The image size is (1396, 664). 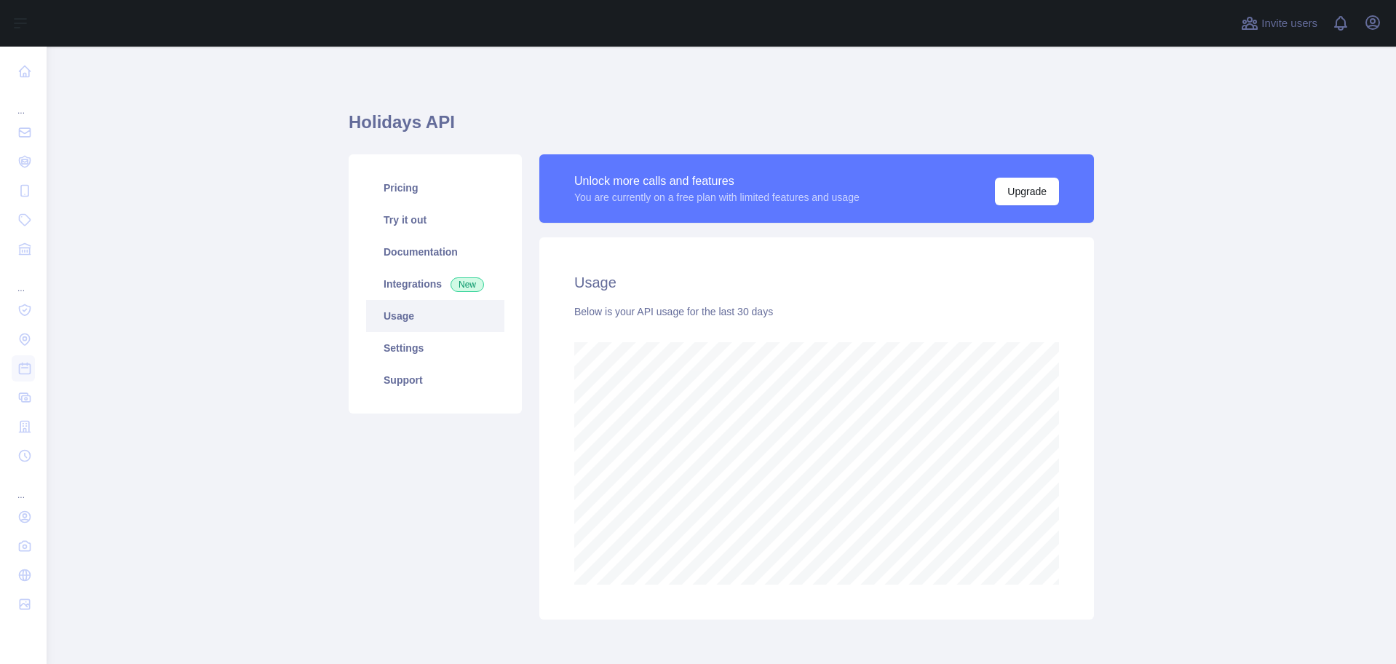 What do you see at coordinates (717, 181) in the screenshot?
I see `div: Unlock more calls and features` at bounding box center [717, 181].